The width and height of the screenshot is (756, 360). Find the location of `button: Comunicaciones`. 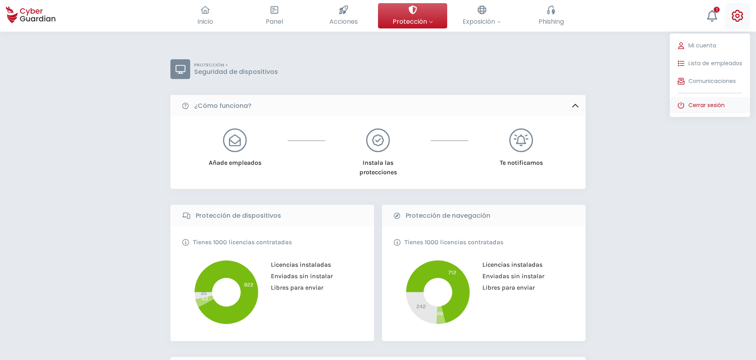

button: Comunicaciones is located at coordinates (710, 81).